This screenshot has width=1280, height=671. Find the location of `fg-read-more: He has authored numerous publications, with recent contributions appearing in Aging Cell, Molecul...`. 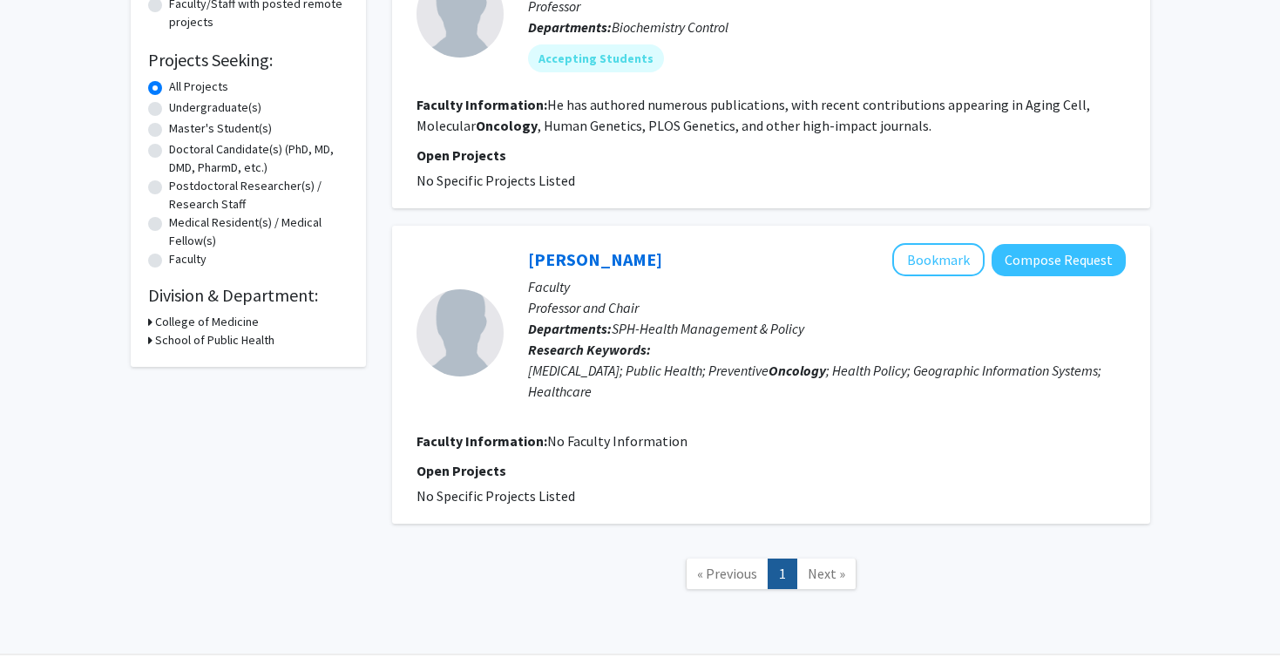

fg-read-more: He has authored numerous publications, with recent contributions appearing in Aging Cell, Molecul... is located at coordinates (753, 115).